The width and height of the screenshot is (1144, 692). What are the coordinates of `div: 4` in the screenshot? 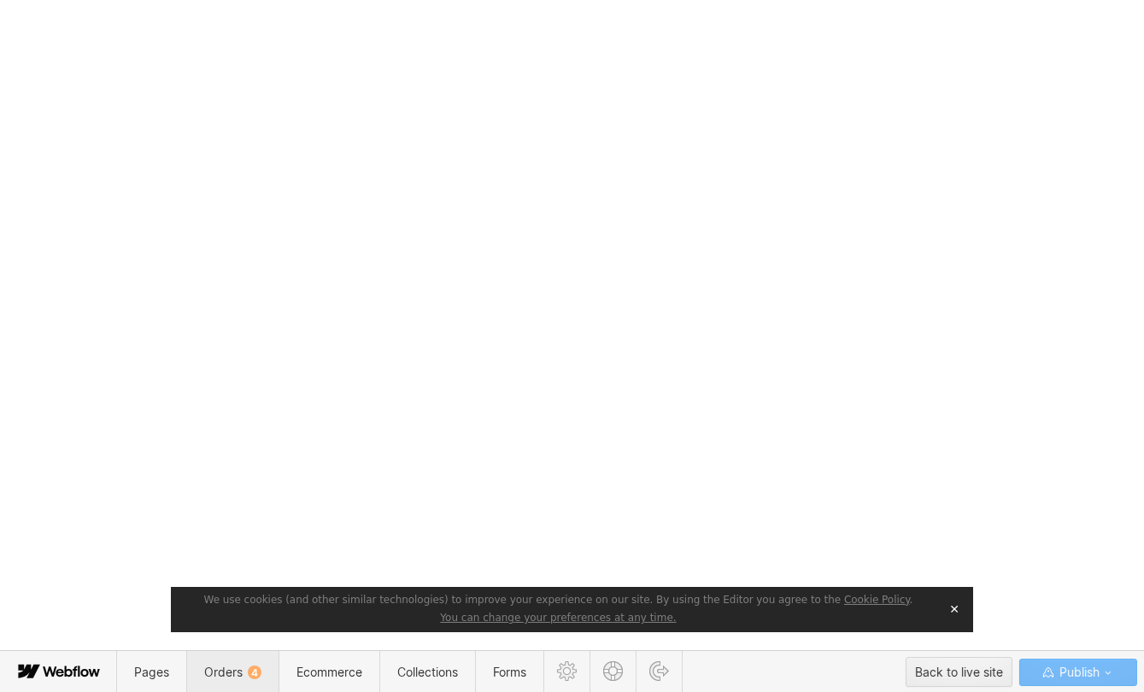 It's located at (255, 673).